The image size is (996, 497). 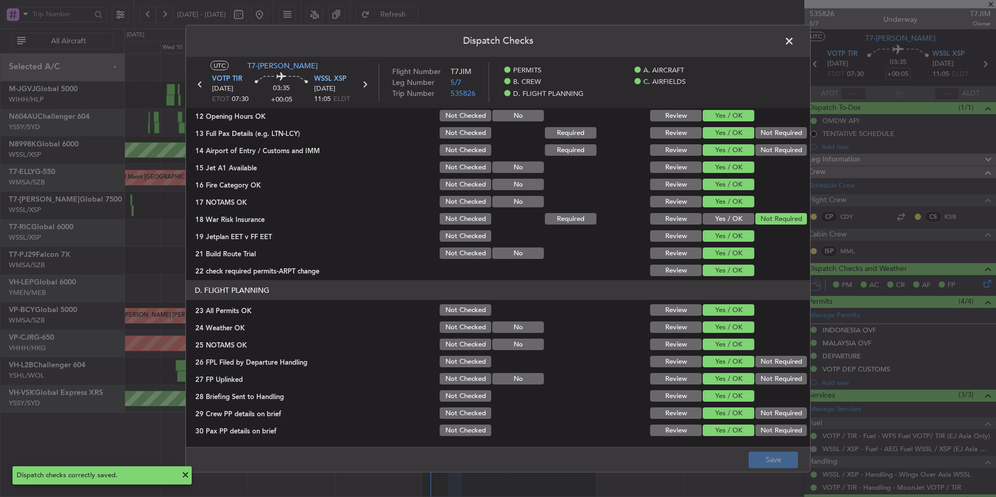 I want to click on header: Dispatch Checks, so click(x=498, y=41).